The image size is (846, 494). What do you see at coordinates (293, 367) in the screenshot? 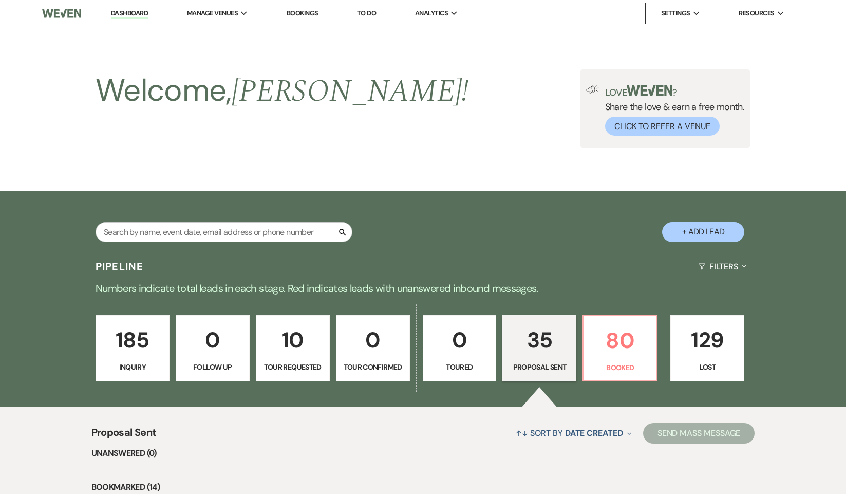
I see `p: Tour Requested` at bounding box center [293, 367].